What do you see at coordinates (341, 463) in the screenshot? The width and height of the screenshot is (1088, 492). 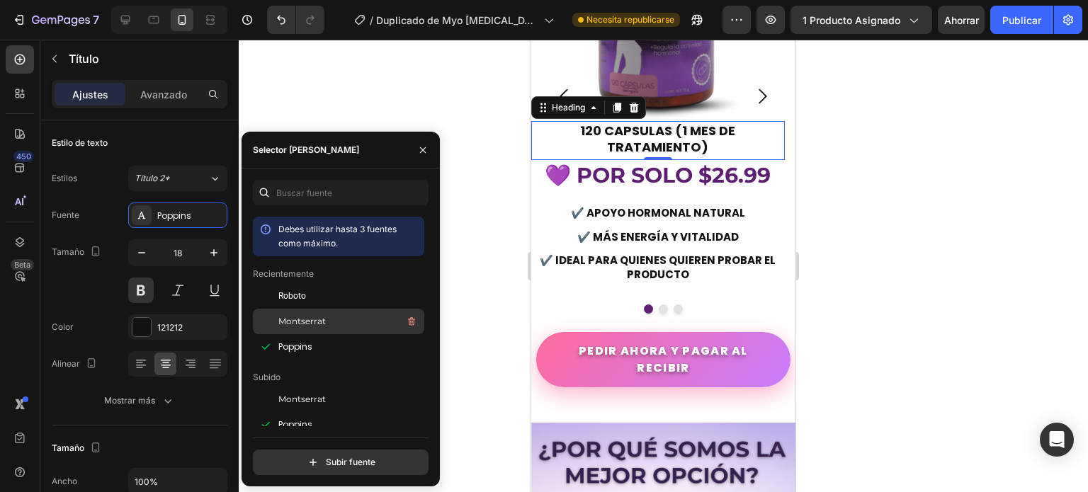 I see `button: Subir fuente` at bounding box center [341, 463].